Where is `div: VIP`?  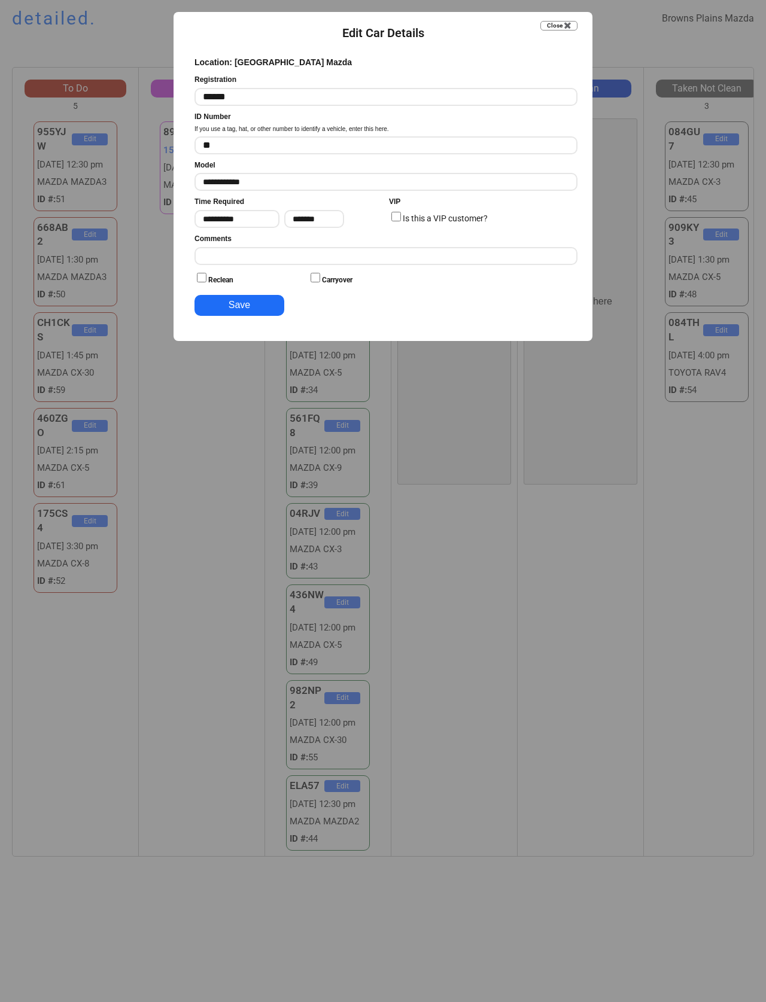 div: VIP is located at coordinates (394, 202).